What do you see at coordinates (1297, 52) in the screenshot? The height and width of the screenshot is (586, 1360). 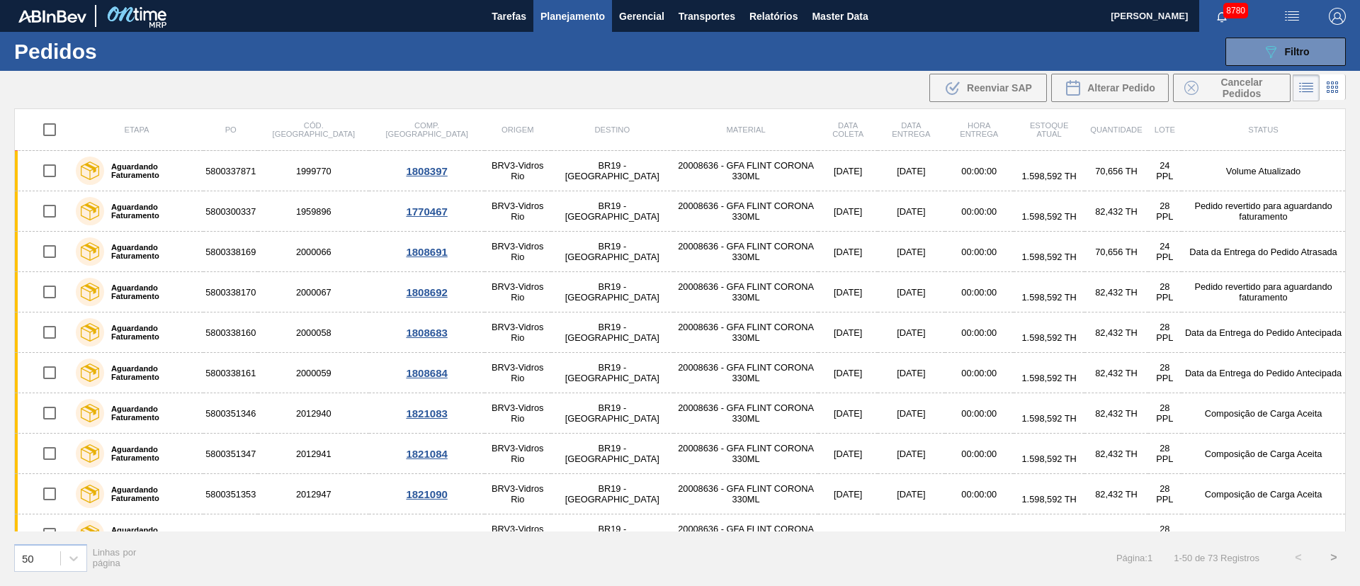 I see `span: Filtro` at bounding box center [1297, 52].